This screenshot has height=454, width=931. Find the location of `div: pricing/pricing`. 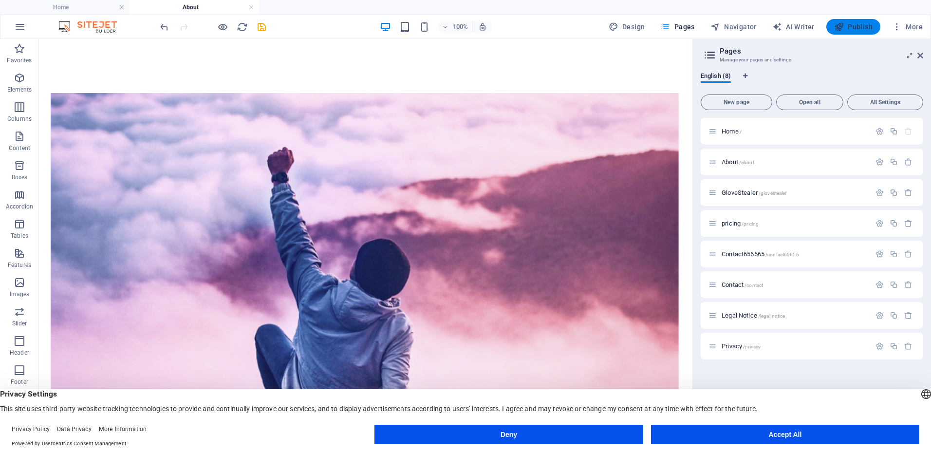

div: pricing/pricing is located at coordinates (795, 223).